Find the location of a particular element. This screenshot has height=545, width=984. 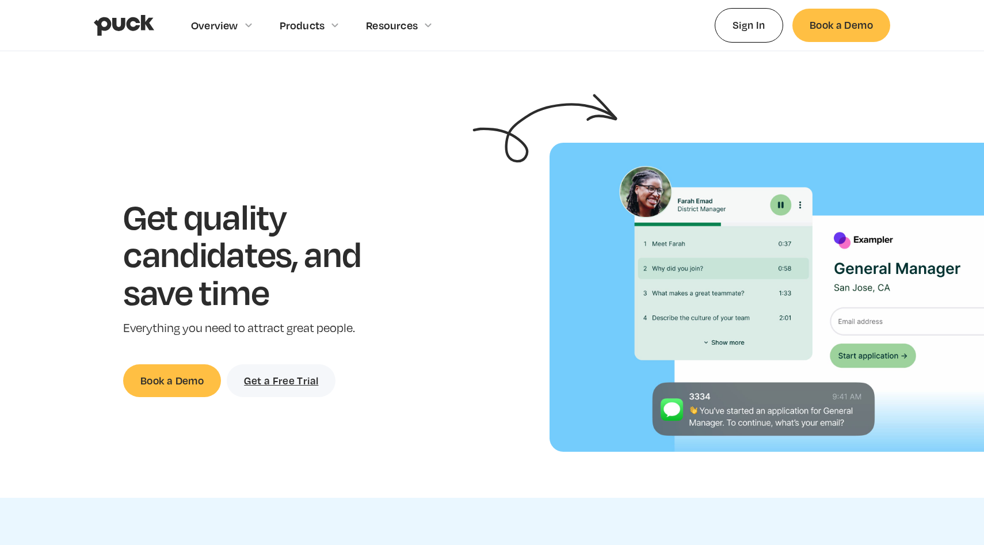

div: Products is located at coordinates (302, 25).